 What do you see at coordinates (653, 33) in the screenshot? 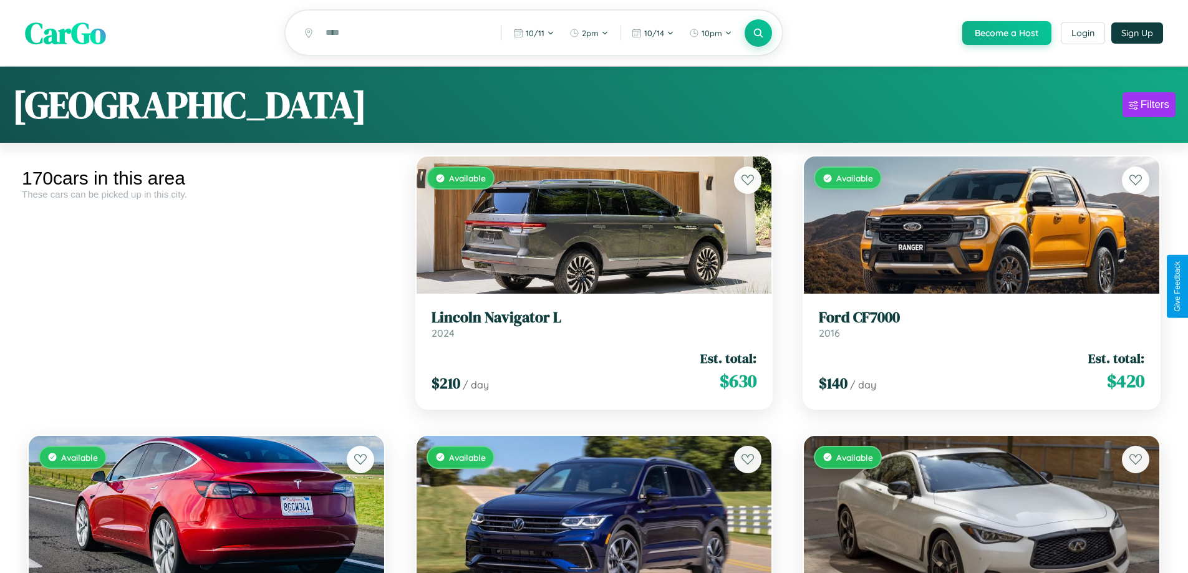
I see `button: 10/14` at bounding box center [653, 33].